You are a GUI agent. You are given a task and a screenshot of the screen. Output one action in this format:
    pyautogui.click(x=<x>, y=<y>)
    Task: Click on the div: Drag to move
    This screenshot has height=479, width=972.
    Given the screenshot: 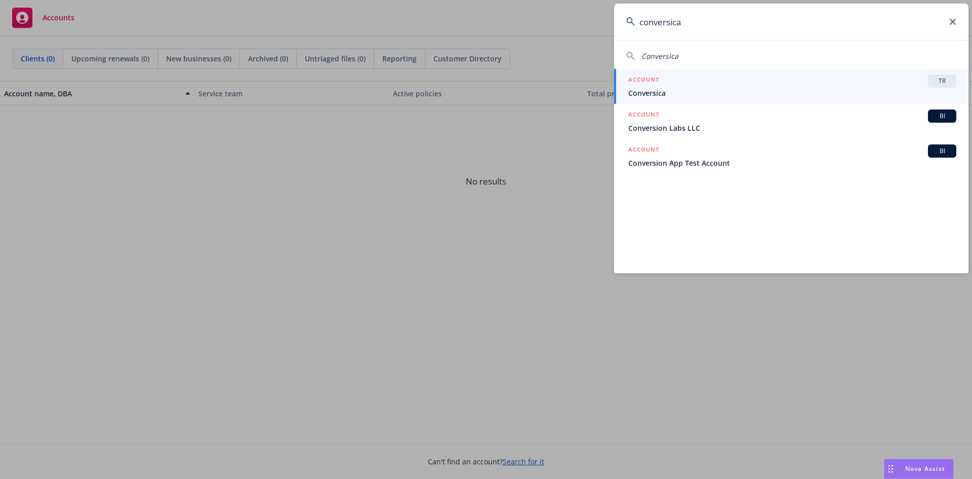 What is the action you would take?
    pyautogui.click(x=891, y=468)
    